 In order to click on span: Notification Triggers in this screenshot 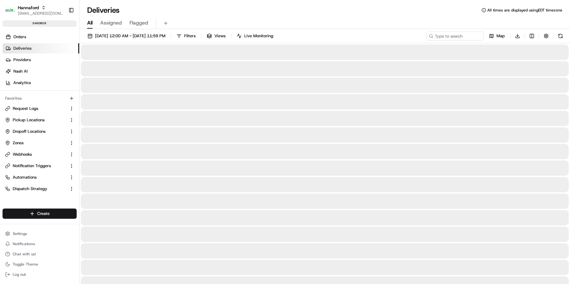, I will do `click(32, 166)`.